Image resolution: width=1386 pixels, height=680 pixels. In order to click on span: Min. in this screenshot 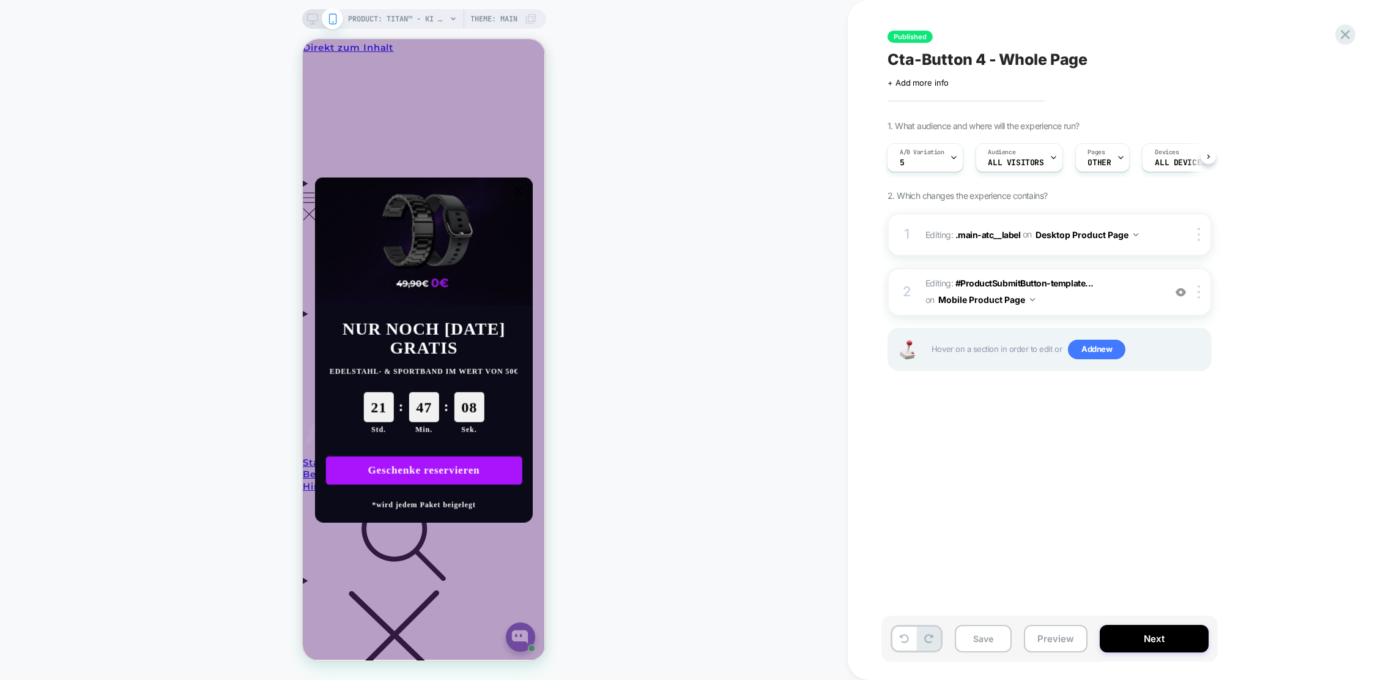, I will do `click(120, 390)`.